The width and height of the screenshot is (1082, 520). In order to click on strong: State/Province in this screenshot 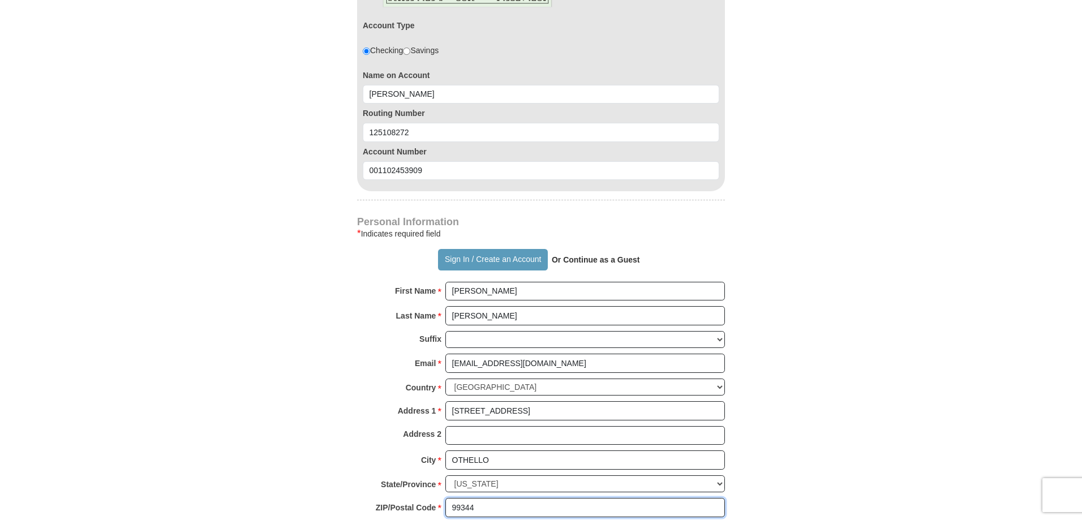, I will do `click(408, 485)`.